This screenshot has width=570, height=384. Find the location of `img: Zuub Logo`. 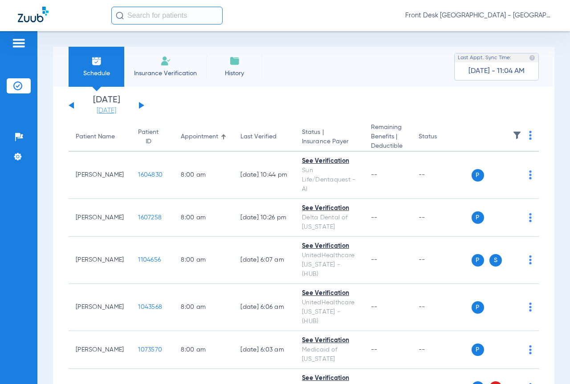

img: Zuub Logo is located at coordinates (33, 14).